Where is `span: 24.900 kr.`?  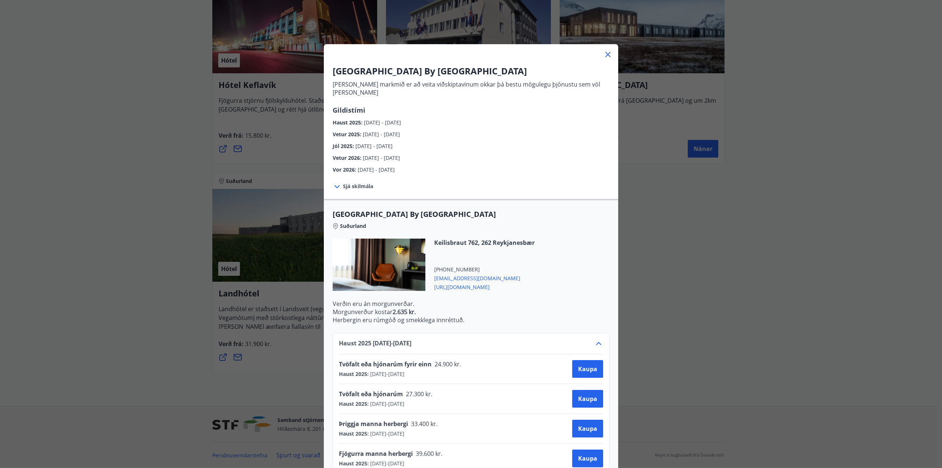 span: 24.900 kr. is located at coordinates (447, 364).